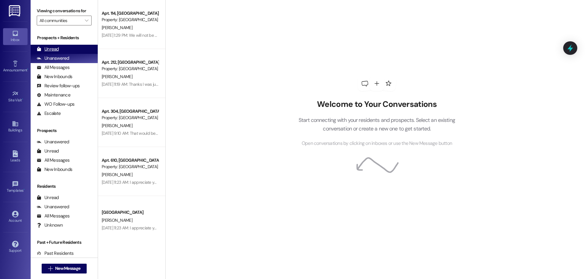  Describe the element at coordinates (15, 11) in the screenshot. I see `img: ResiDesk Logo` at that location.